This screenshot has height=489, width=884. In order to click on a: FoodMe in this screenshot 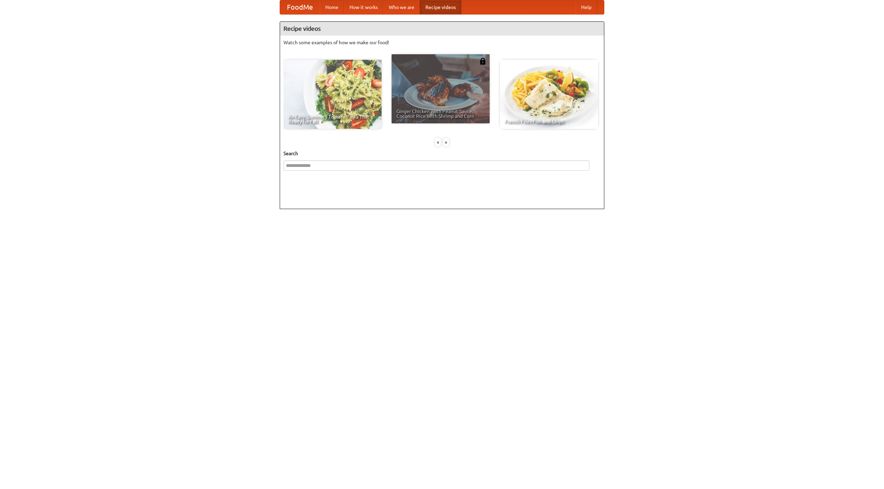, I will do `click(300, 7)`.